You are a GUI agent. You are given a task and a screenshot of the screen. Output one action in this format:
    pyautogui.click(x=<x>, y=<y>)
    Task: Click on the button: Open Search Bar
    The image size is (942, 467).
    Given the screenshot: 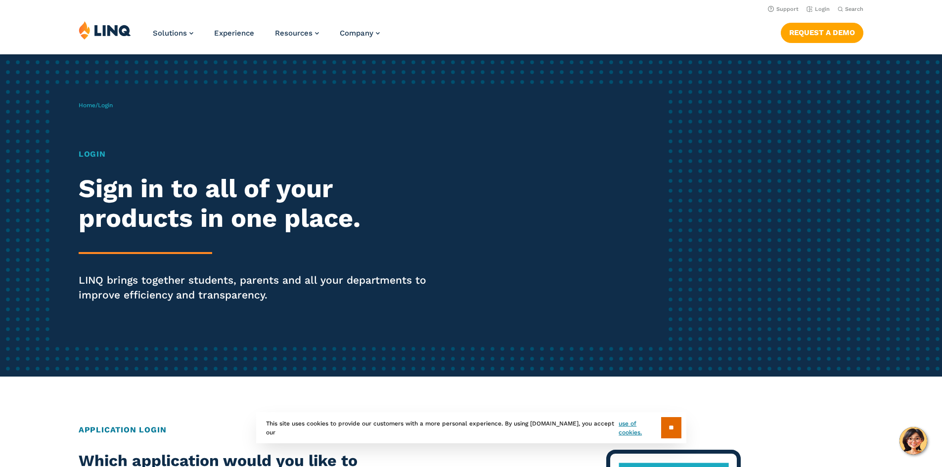 What is the action you would take?
    pyautogui.click(x=851, y=9)
    